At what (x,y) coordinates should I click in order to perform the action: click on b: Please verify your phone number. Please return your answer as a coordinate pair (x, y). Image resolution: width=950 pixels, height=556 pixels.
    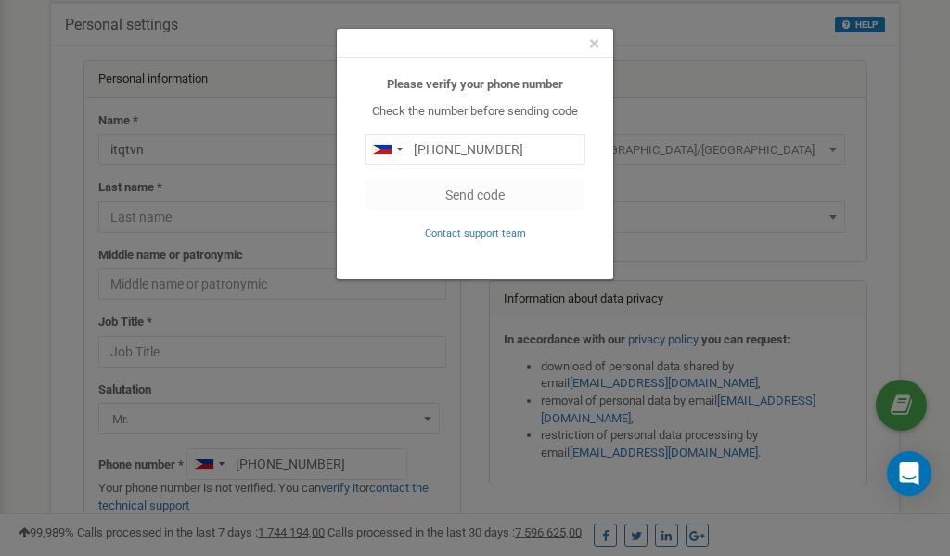
    Looking at the image, I should click on (475, 83).